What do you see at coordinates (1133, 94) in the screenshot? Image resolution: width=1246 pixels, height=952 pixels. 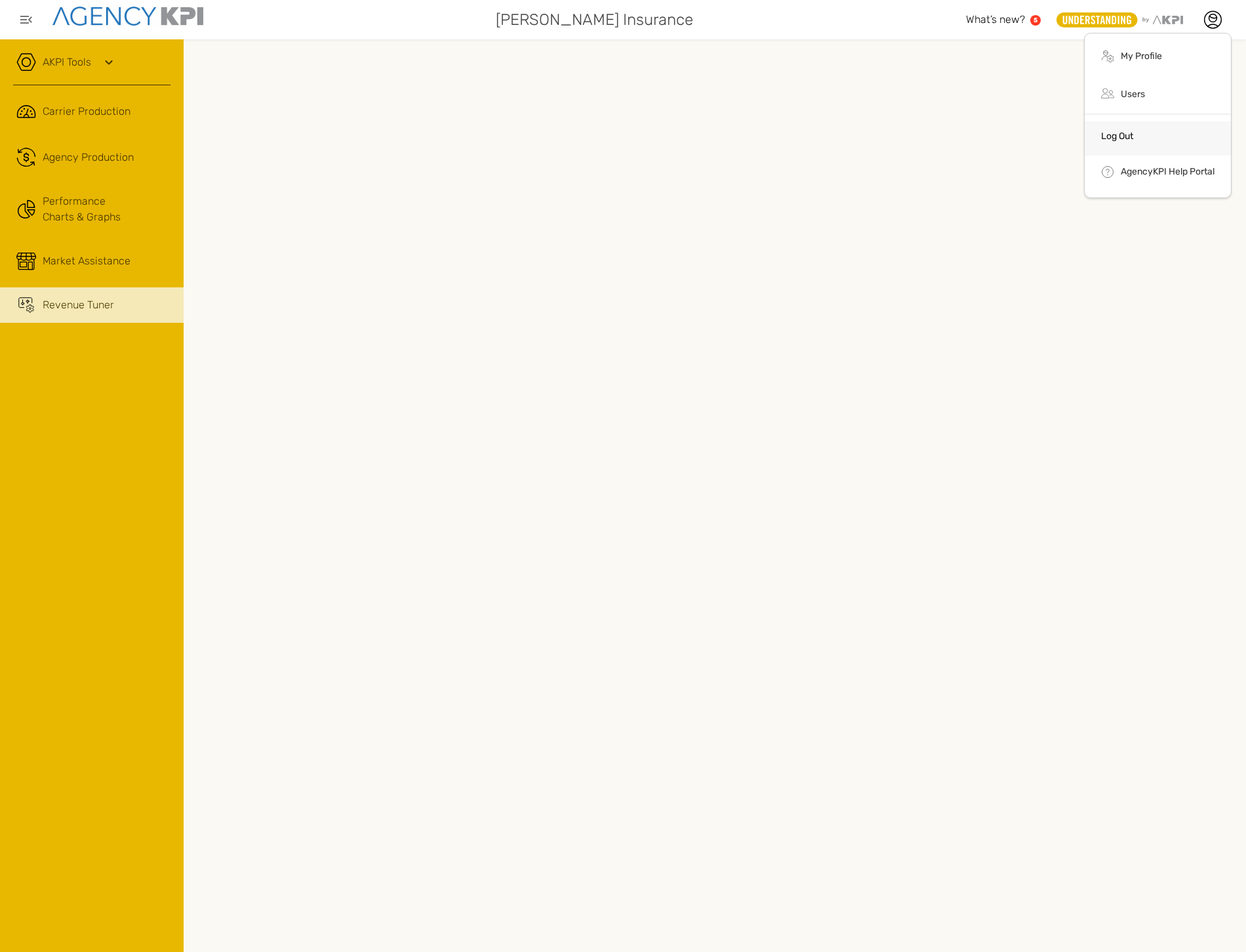 I see `a: Users` at bounding box center [1133, 94].